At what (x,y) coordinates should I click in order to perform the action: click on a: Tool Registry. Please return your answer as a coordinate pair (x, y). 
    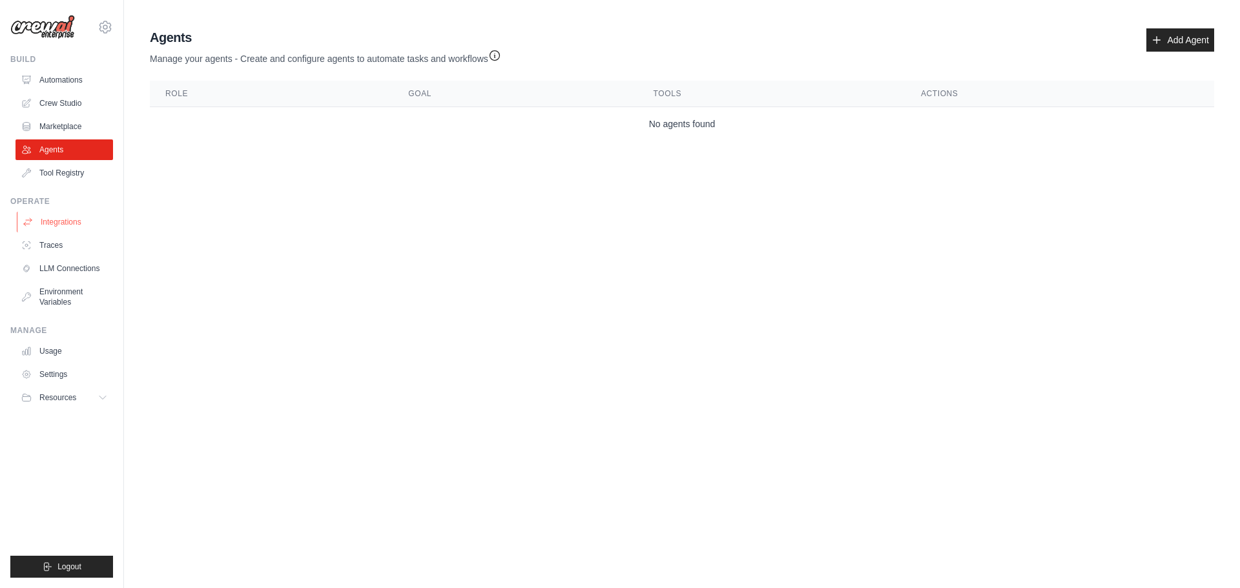
    Looking at the image, I should click on (64, 173).